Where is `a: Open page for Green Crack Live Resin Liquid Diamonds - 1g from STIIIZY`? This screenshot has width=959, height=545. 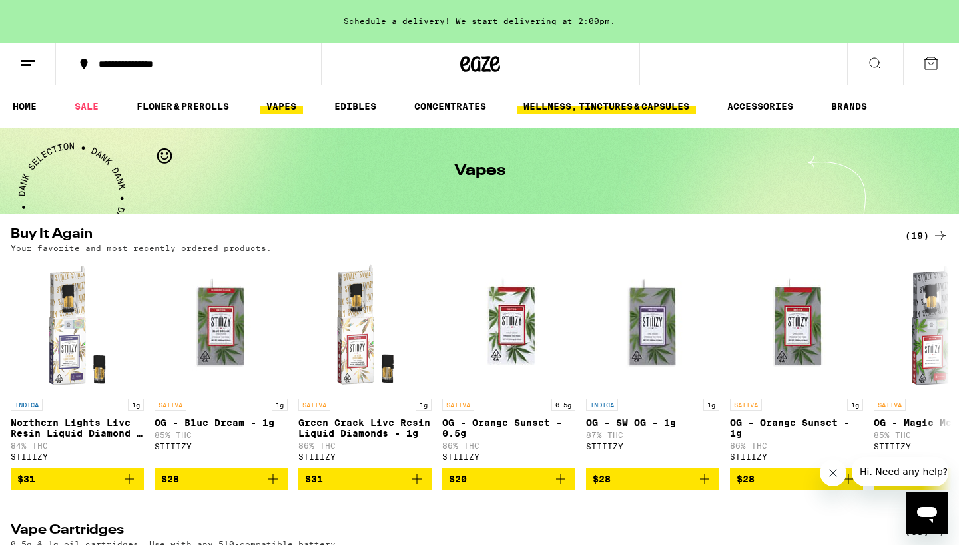 a: Open page for Green Crack Live Resin Liquid Diamonds - 1g from STIIIZY is located at coordinates (365, 364).